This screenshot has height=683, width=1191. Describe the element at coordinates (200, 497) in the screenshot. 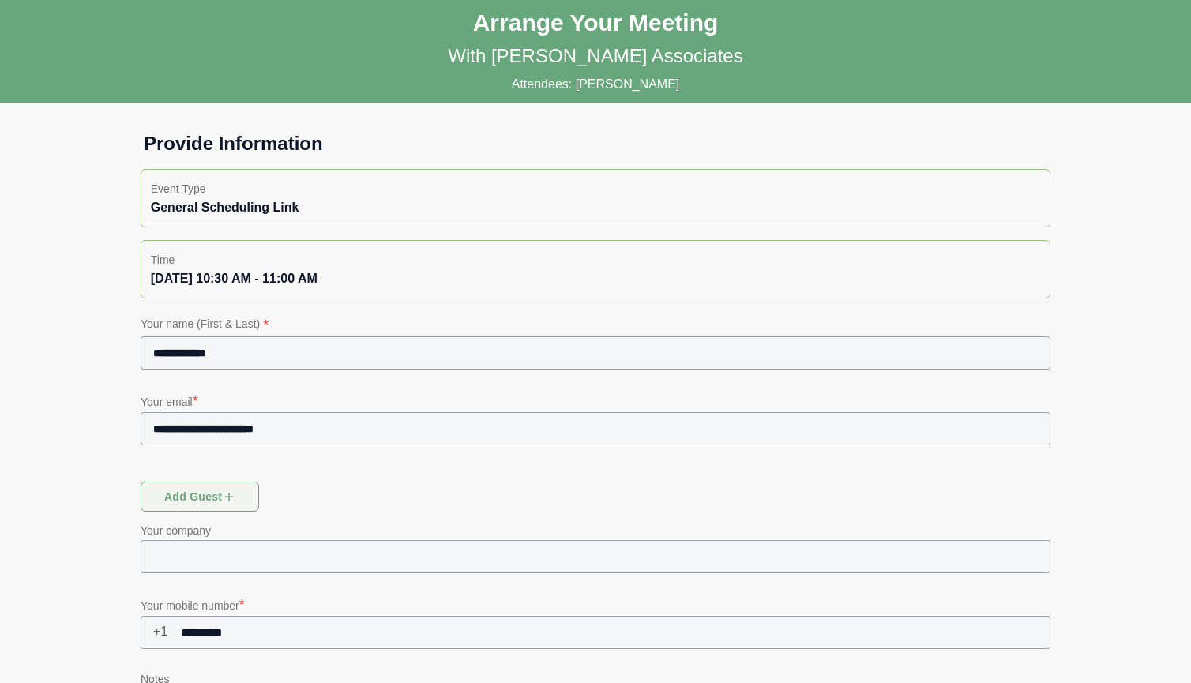

I see `button: Add guest` at that location.